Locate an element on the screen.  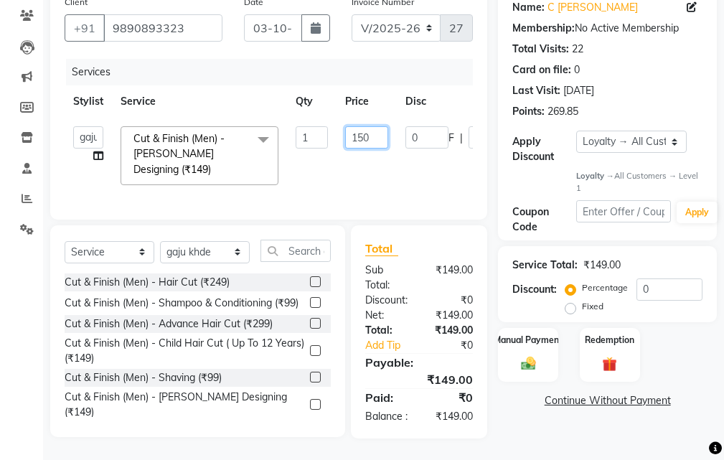
div: Total Visits: is located at coordinates (541, 49).